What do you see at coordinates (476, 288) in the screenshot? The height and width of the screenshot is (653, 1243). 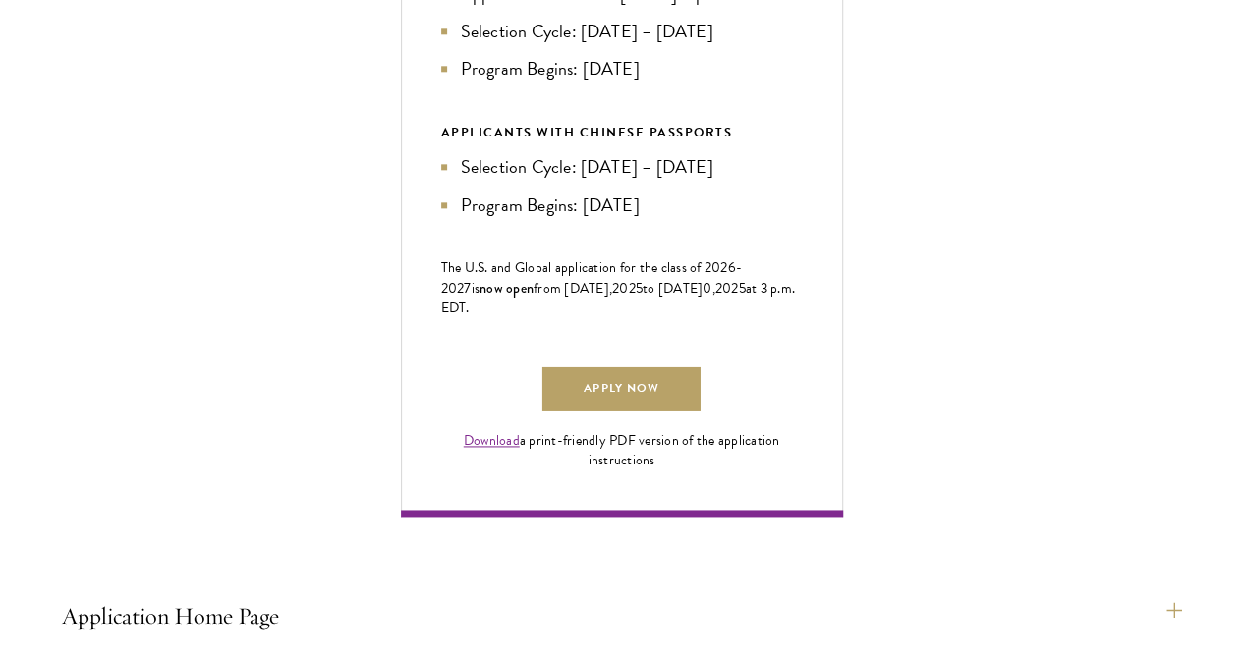 I see `span: is` at bounding box center [476, 288].